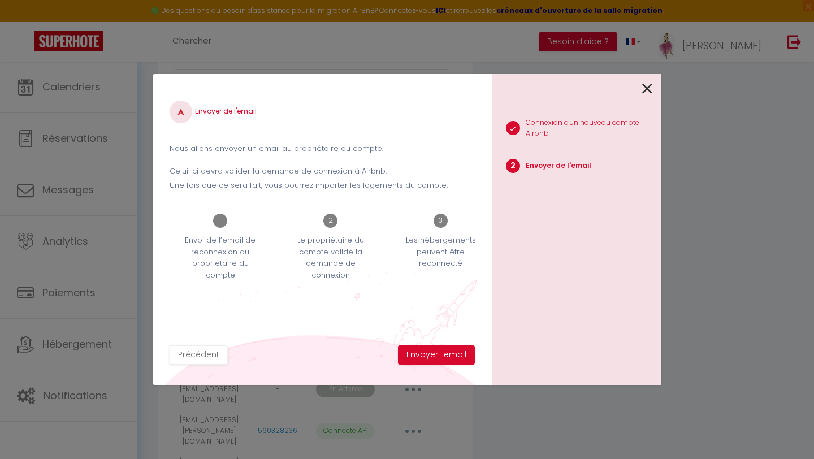 The image size is (814, 459). What do you see at coordinates (559, 166) in the screenshot?
I see `p: Envoyer de l'email` at bounding box center [559, 166].